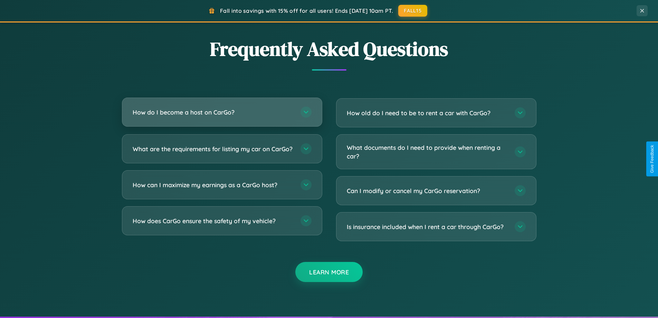 The image size is (658, 318). I want to click on h3: How can I maximize my earnings as a CarGo host?, so click(213, 185).